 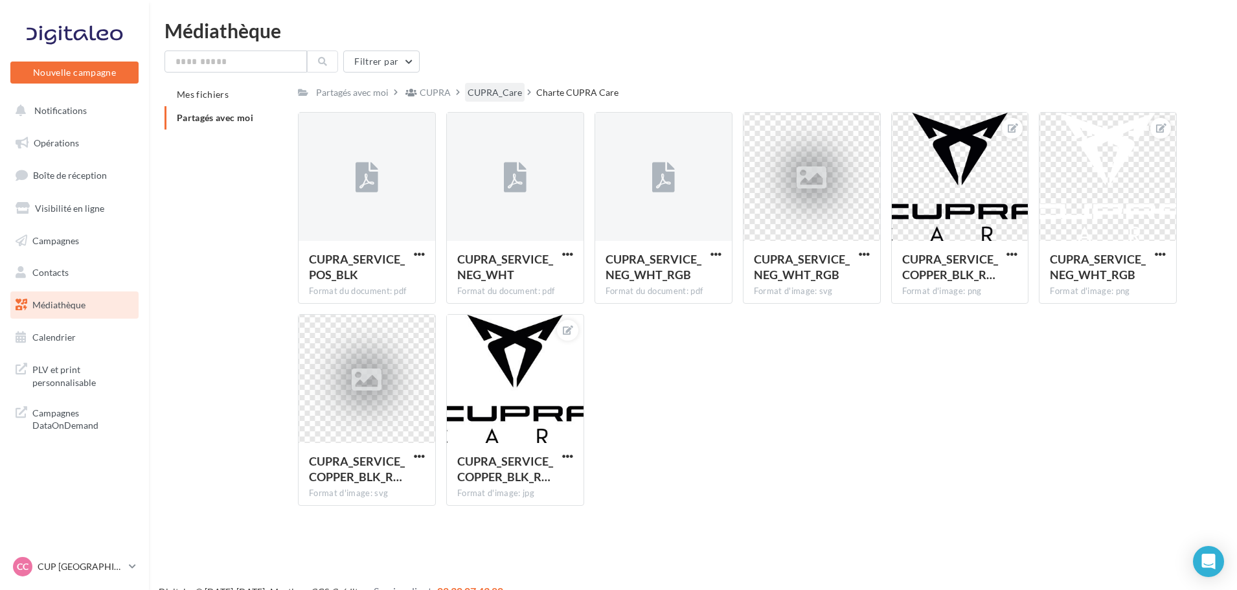 What do you see at coordinates (74, 305) in the screenshot?
I see `a: Médiathèque` at bounding box center [74, 305].